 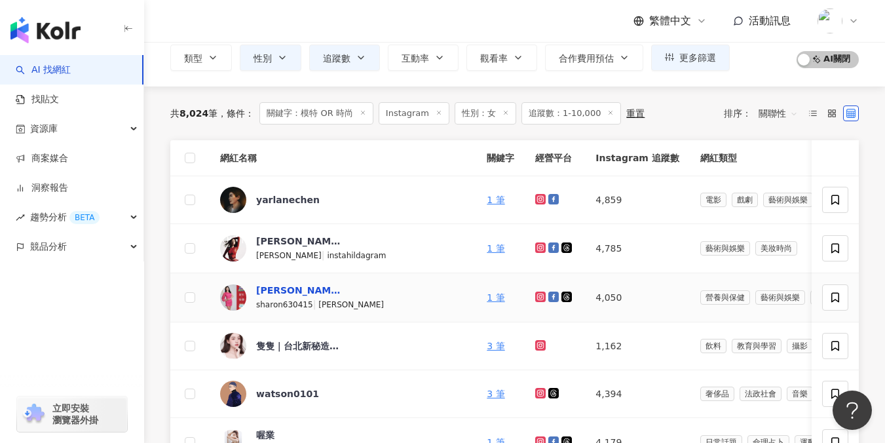 I want to click on span: 性別, so click(x=263, y=58).